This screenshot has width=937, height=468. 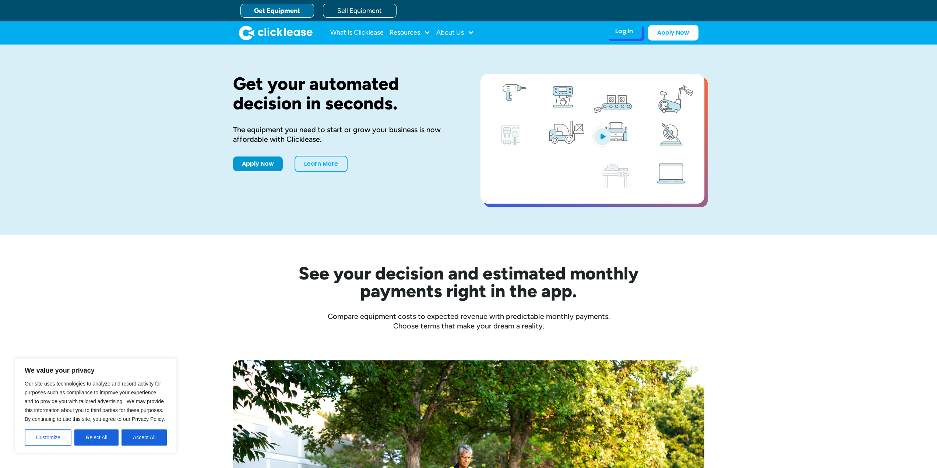 I want to click on span: Our site uses technologies to analyze and record activity for purposes such as compliance to impr..., so click(x=95, y=401).